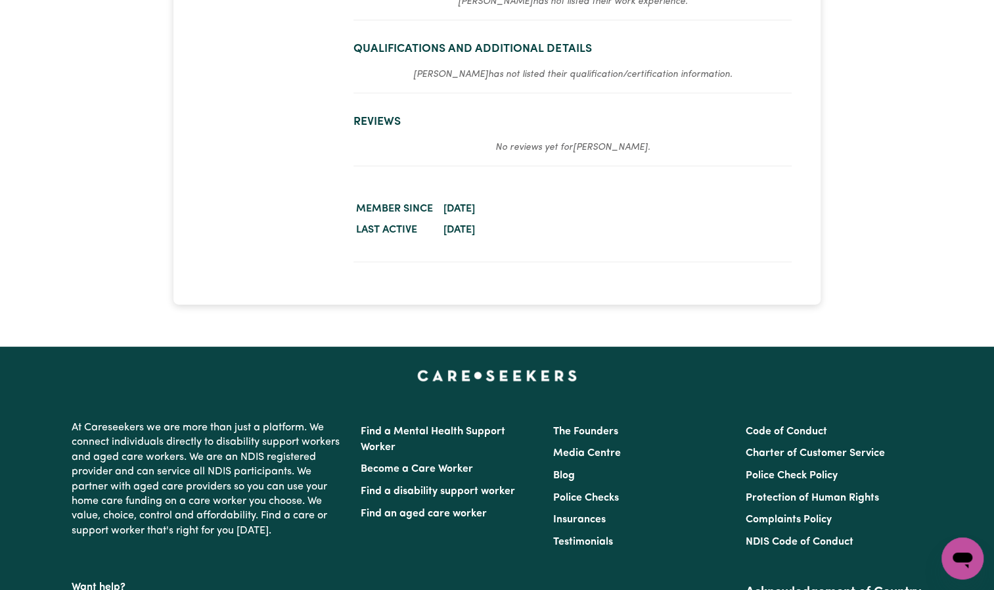 The image size is (994, 590). Describe the element at coordinates (812, 498) in the screenshot. I see `a: Protection of Human Rights` at that location.